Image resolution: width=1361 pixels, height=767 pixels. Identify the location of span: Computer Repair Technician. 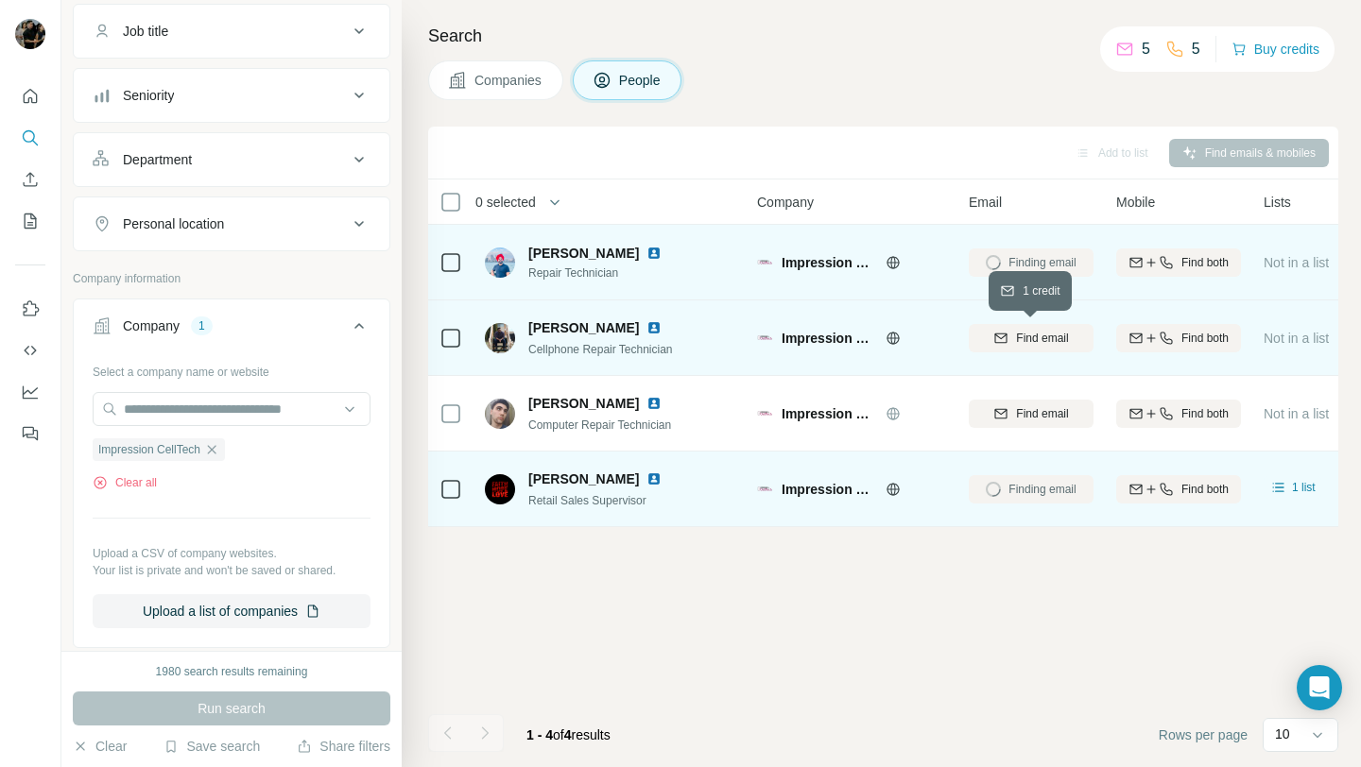
(599, 425).